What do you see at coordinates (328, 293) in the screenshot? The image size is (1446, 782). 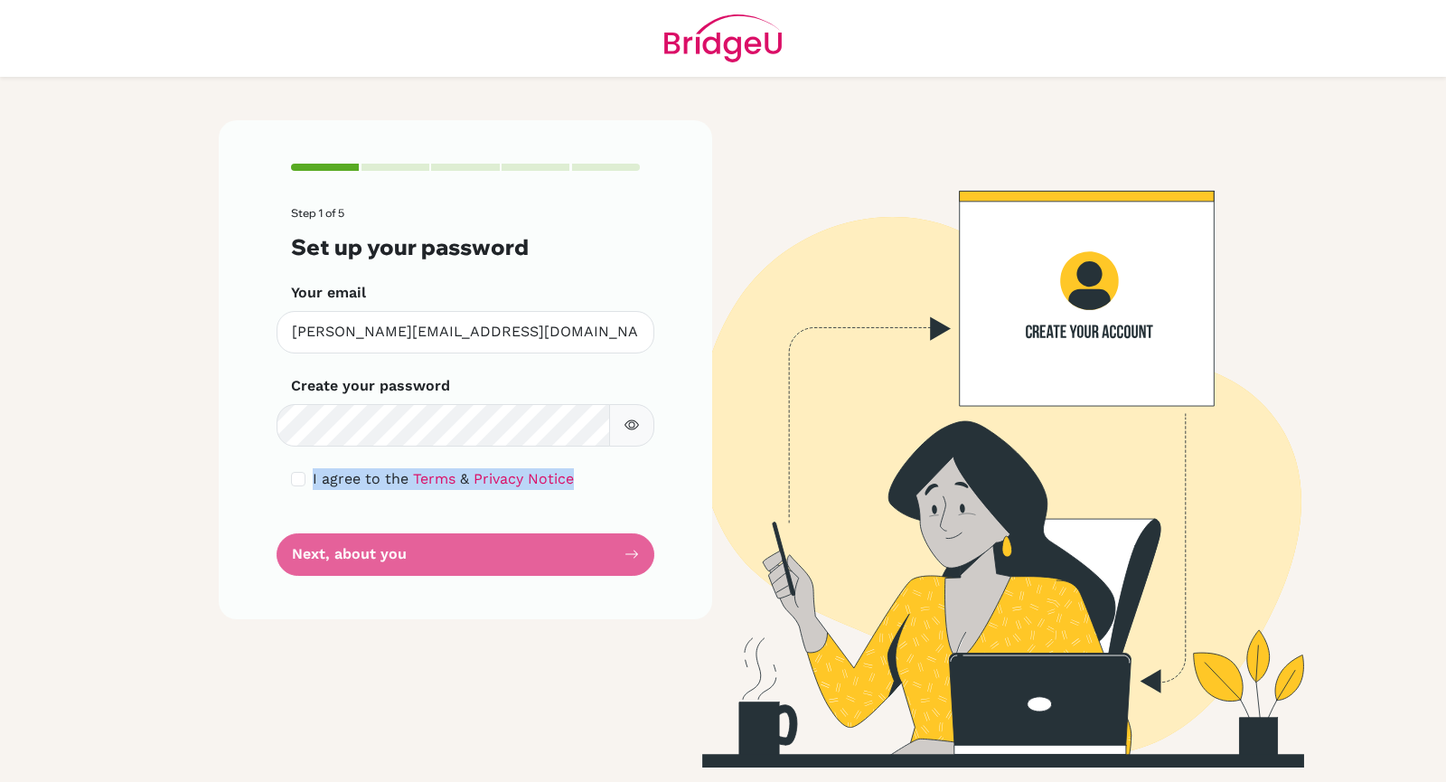 I see `label: Your email` at bounding box center [328, 293].